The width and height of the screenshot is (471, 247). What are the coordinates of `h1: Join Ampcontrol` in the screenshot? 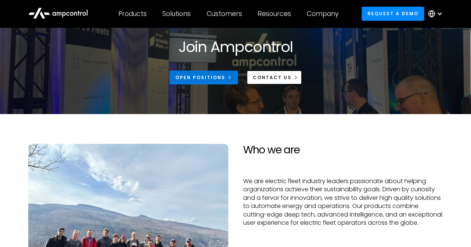 It's located at (235, 47).